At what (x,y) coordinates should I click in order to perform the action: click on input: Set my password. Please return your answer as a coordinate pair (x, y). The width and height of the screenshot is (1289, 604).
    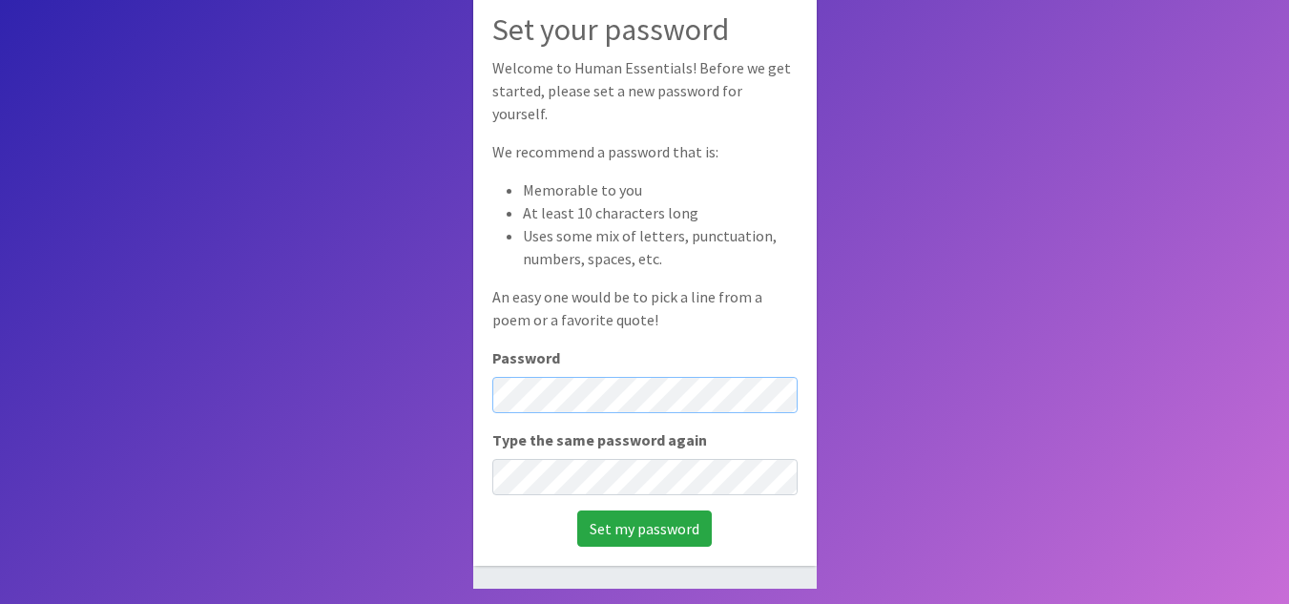
    Looking at the image, I should click on (644, 528).